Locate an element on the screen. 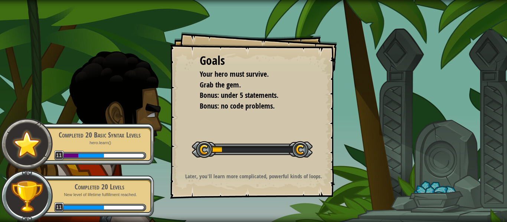 Image resolution: width=507 pixels, height=222 pixels. p: hero.learn() is located at coordinates (100, 143).